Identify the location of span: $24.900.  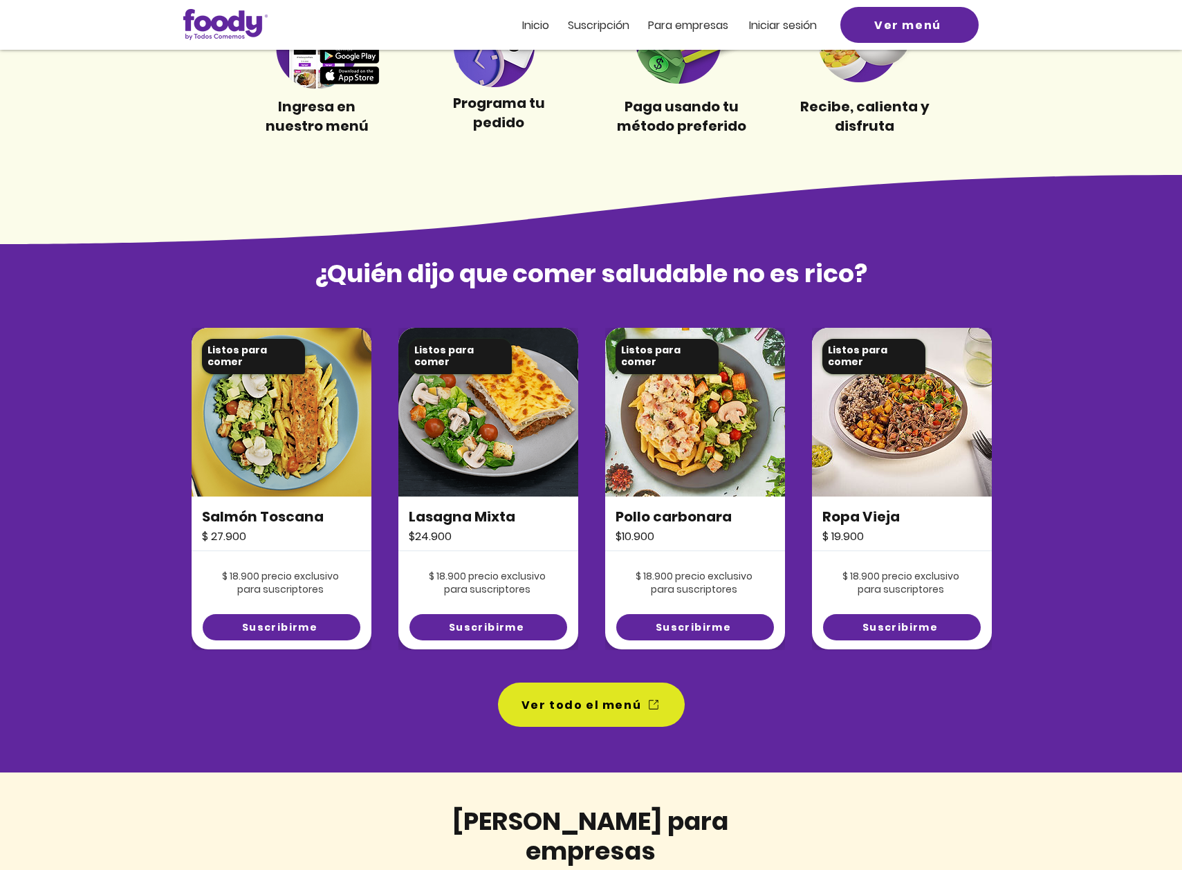
(430, 536).